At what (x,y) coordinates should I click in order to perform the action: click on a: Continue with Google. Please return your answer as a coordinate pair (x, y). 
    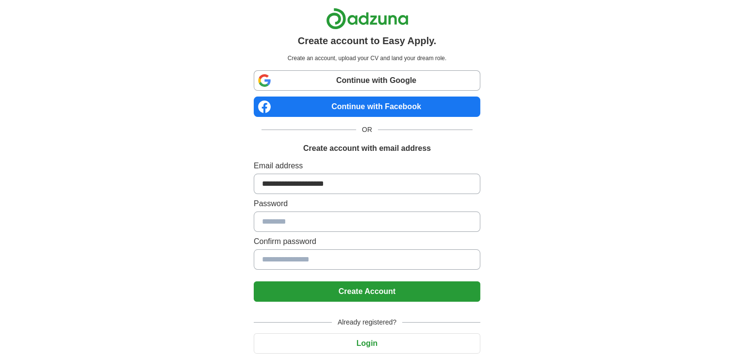
    Looking at the image, I should click on (367, 80).